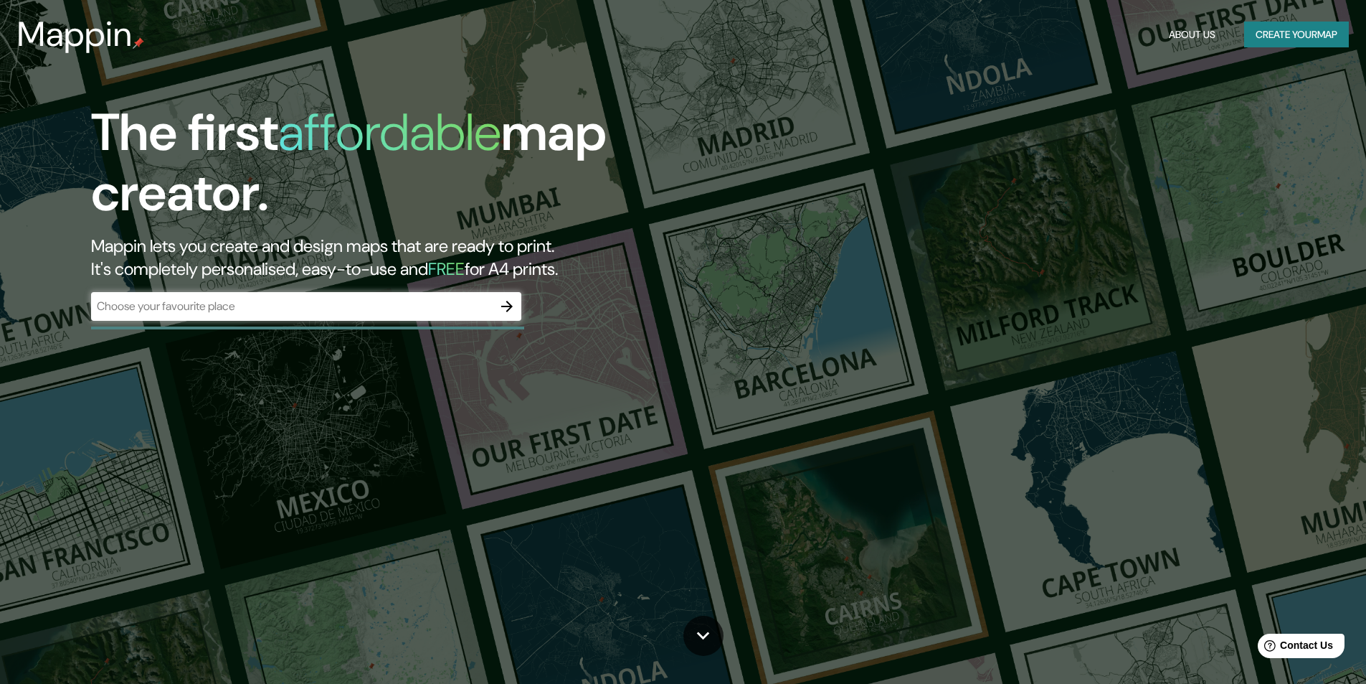 Image resolution: width=1366 pixels, height=684 pixels. Describe the element at coordinates (75, 34) in the screenshot. I see `h3: Mappin` at that location.